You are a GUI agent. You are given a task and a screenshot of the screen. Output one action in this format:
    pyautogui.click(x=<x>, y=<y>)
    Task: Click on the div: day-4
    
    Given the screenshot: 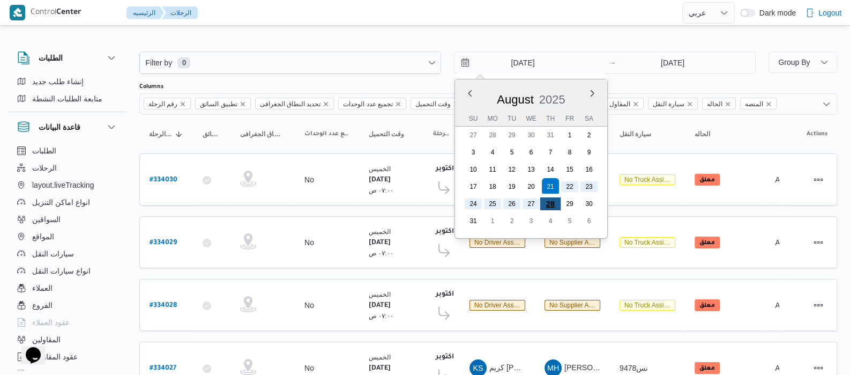 What is the action you would take?
    pyautogui.click(x=493, y=152)
    